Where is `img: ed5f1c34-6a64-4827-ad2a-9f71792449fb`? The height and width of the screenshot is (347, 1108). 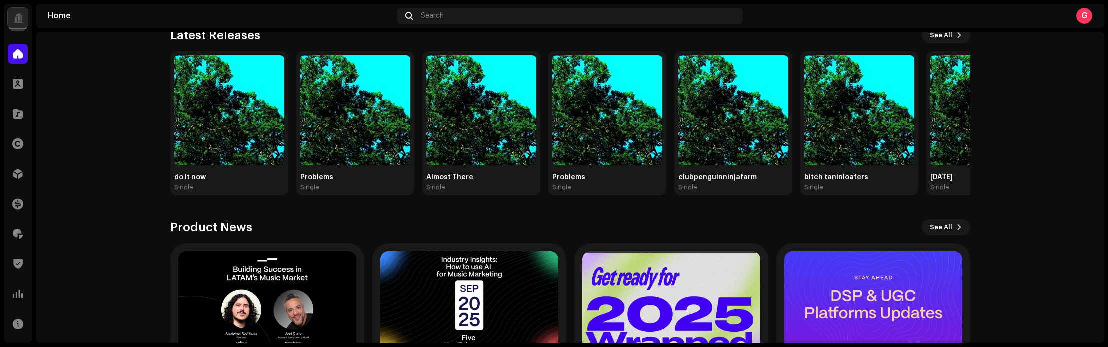 img: ed5f1c34-6a64-4827-ad2a-9f71792449fb is located at coordinates (985, 110).